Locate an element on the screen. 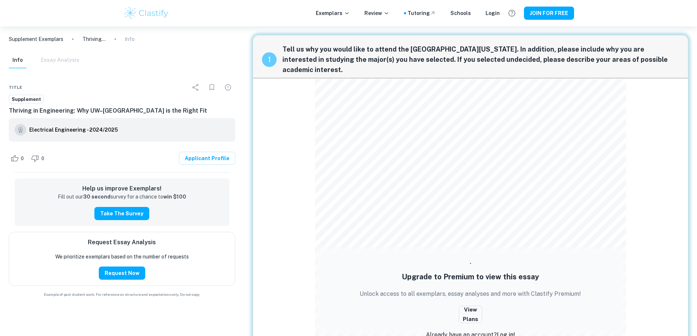  h5: Upgrade to Premium to view this essay is located at coordinates (470, 277).